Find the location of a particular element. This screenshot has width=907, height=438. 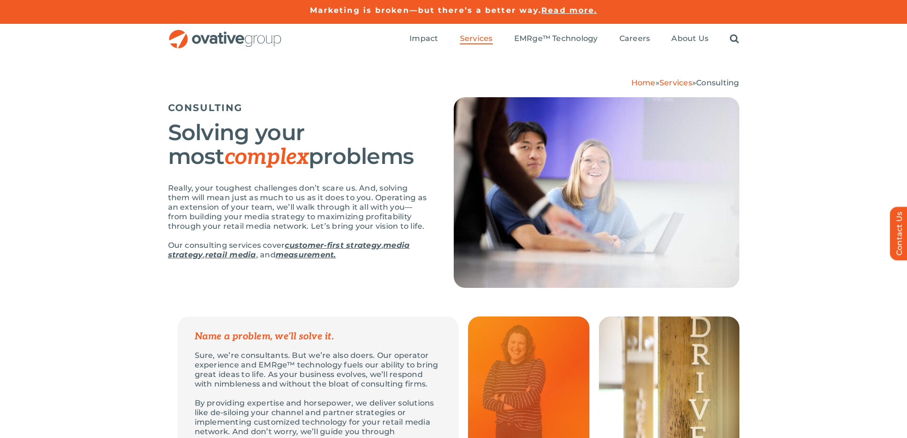

a: Search is located at coordinates (734, 39).